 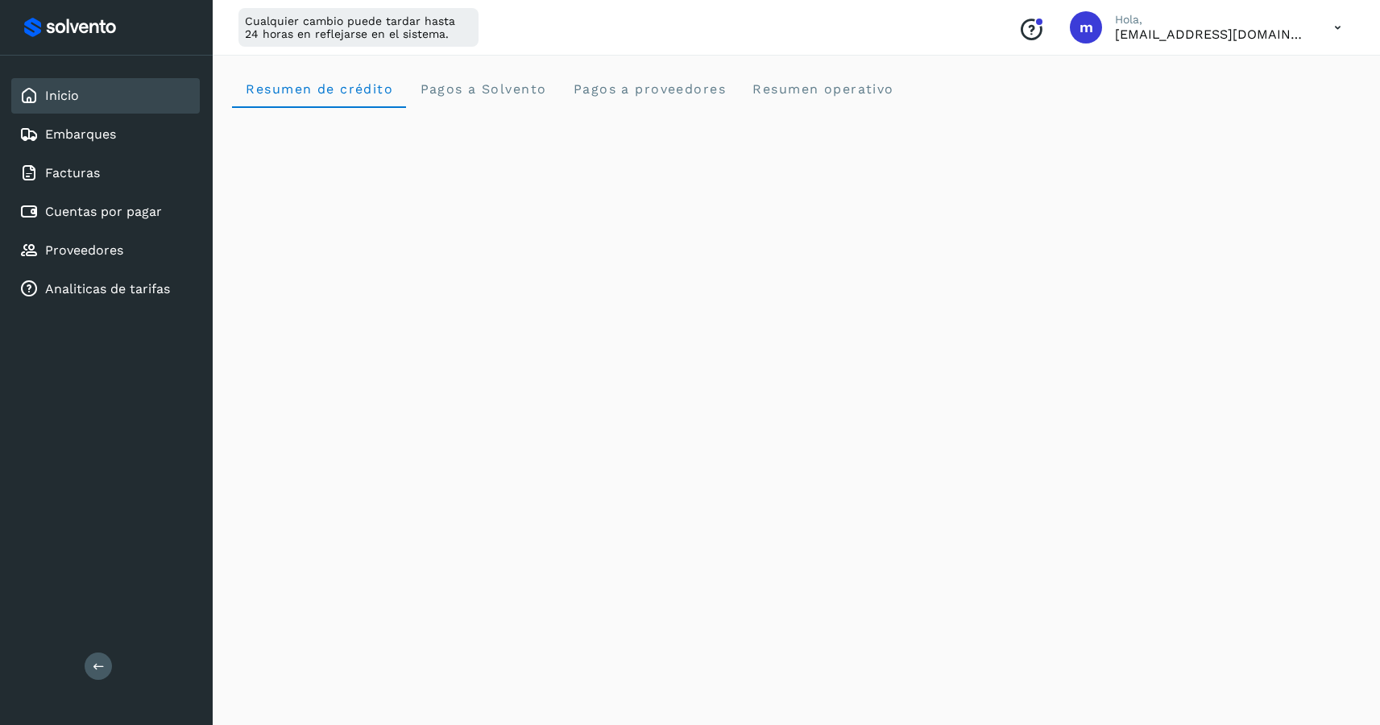 What do you see at coordinates (358, 27) in the screenshot?
I see `div: Cualquier cambio puede tardar hasta 24 horas en reflejarse en el sistema.` at bounding box center [358, 27].